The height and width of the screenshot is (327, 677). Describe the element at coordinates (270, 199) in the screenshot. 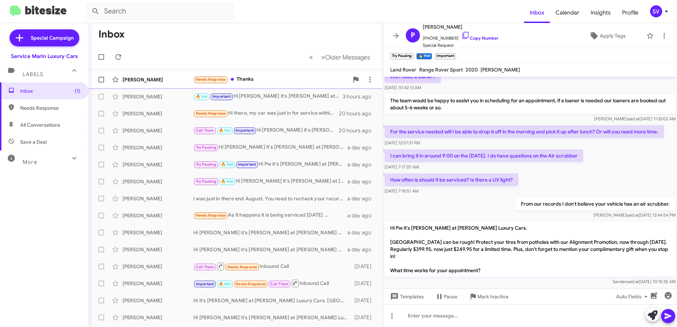

I see `div: I was just in there end August. You need to recheck your records.` at that location.